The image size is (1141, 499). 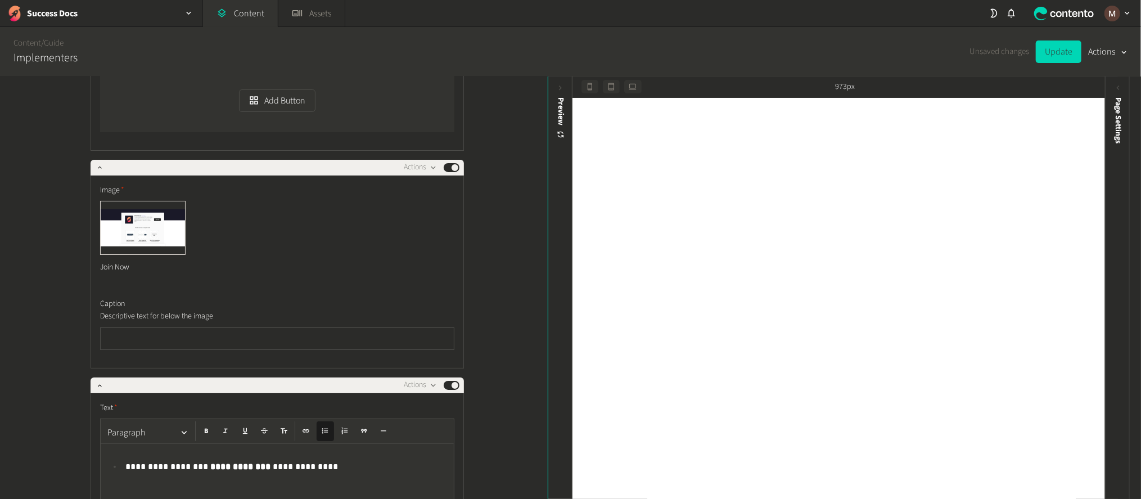 I want to click on img: Success Docs, so click(x=15, y=13).